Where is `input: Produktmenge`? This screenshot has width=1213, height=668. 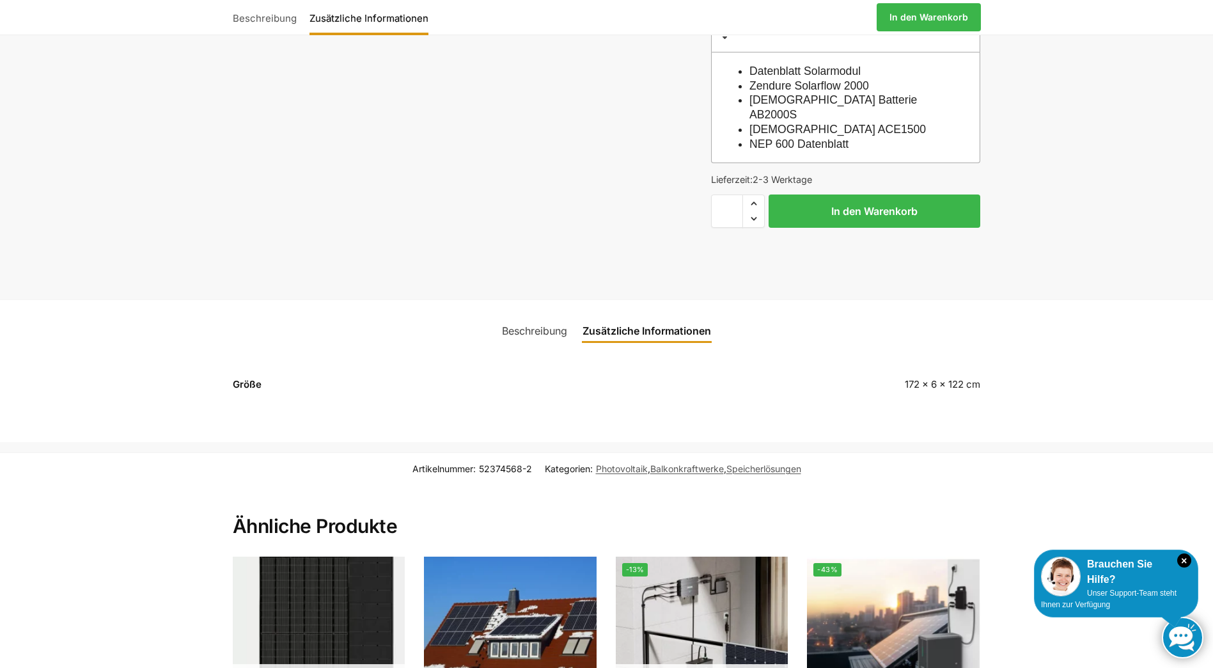
input: Produktmenge is located at coordinates (727, 211).